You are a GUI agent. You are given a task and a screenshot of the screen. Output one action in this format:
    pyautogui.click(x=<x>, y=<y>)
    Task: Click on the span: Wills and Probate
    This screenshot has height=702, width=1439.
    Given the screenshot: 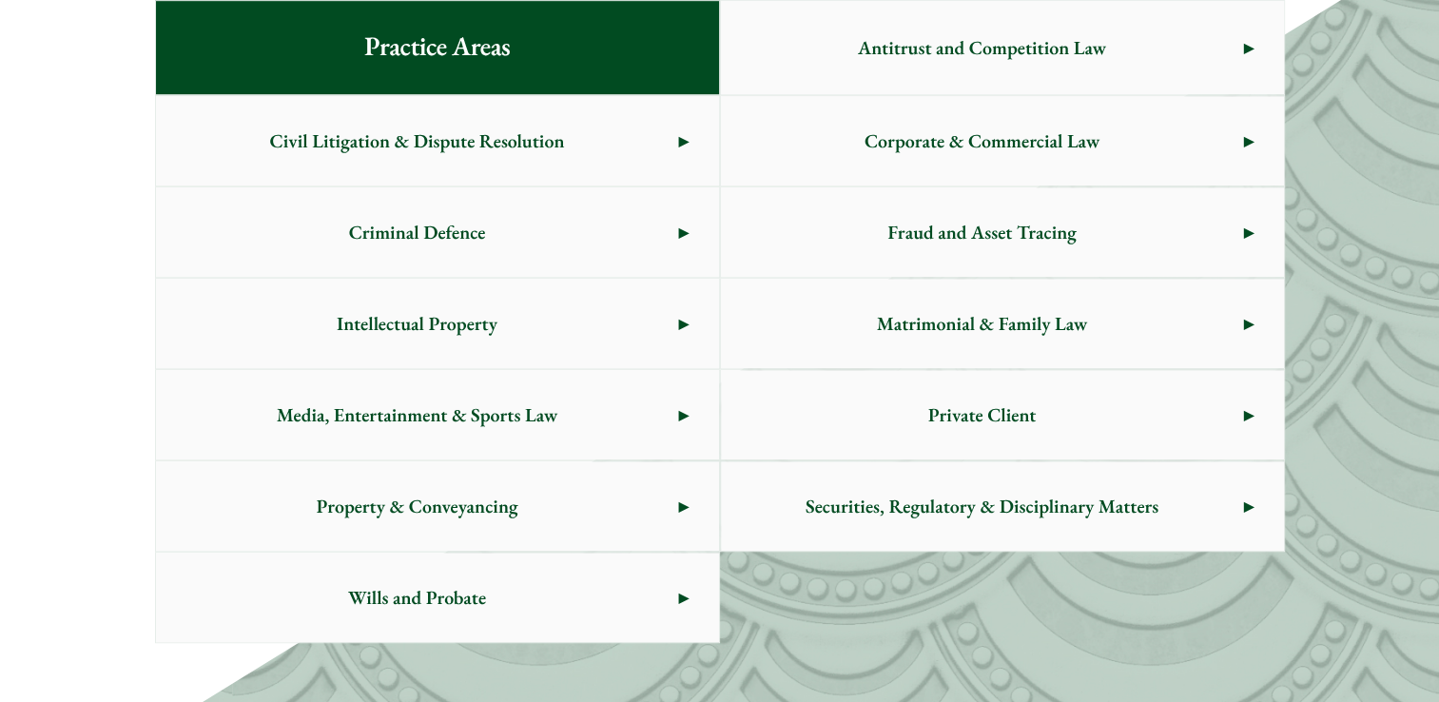 What is the action you would take?
    pyautogui.click(x=418, y=597)
    